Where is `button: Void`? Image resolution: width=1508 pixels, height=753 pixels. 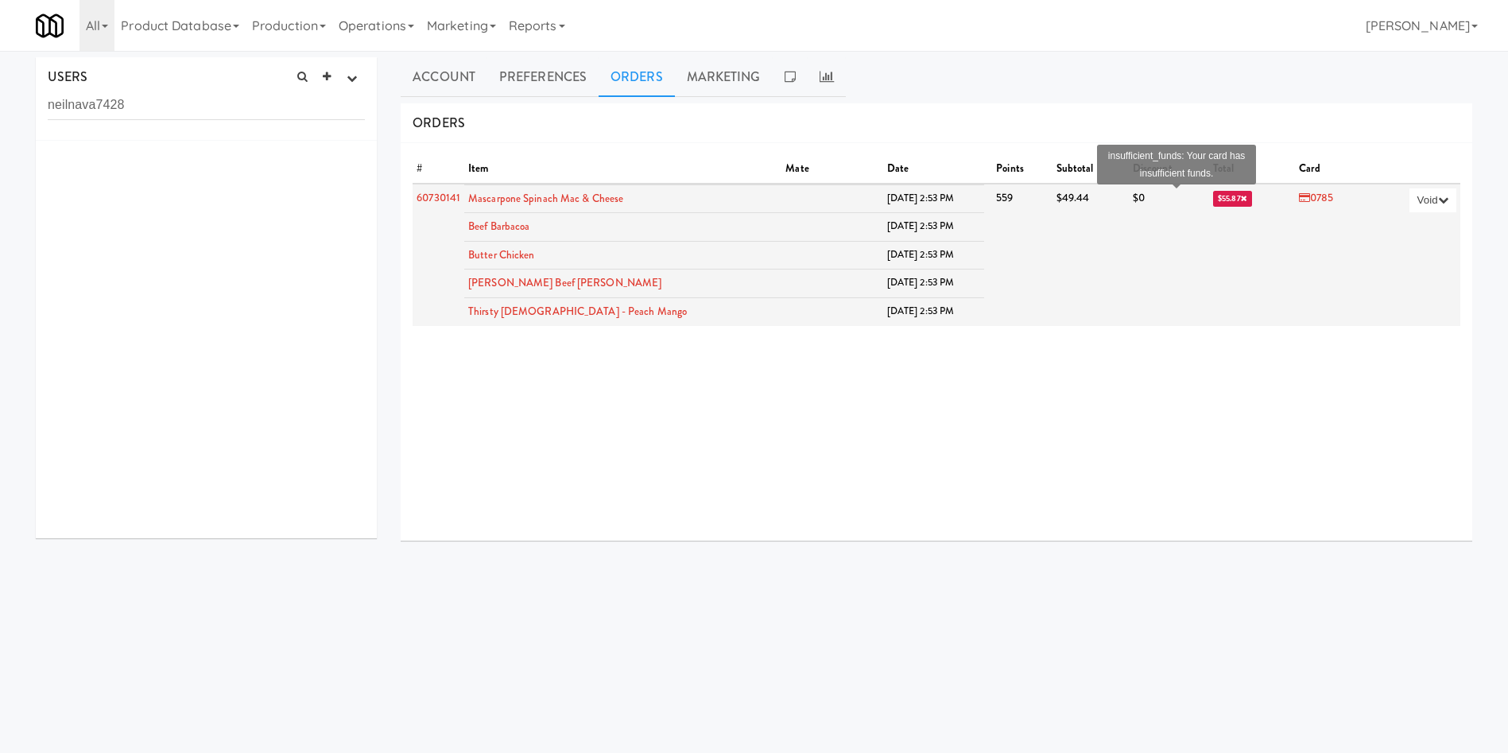 button: Void is located at coordinates (1432, 200).